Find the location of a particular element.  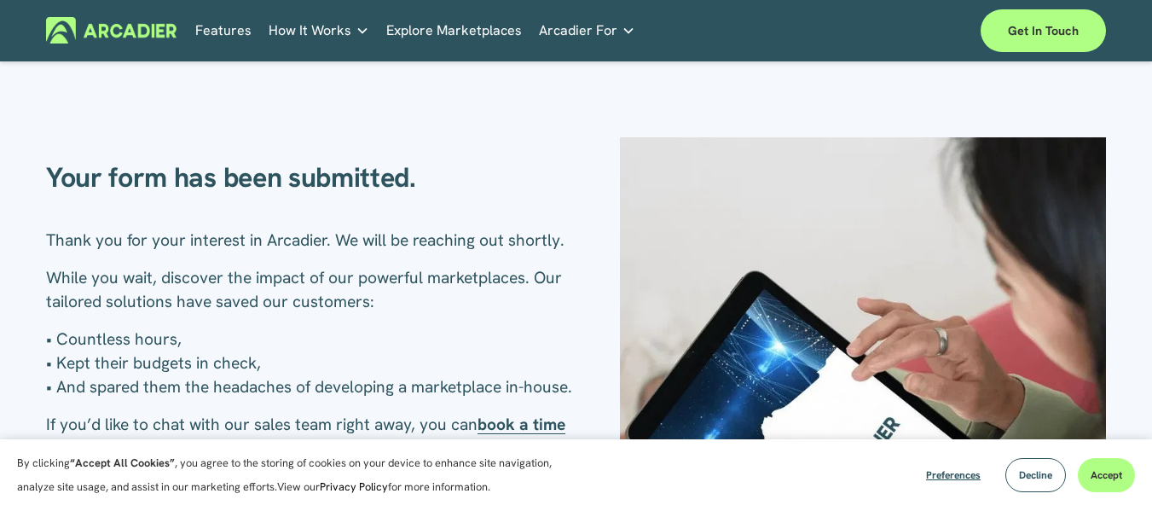

span: How It Works is located at coordinates (310, 31).